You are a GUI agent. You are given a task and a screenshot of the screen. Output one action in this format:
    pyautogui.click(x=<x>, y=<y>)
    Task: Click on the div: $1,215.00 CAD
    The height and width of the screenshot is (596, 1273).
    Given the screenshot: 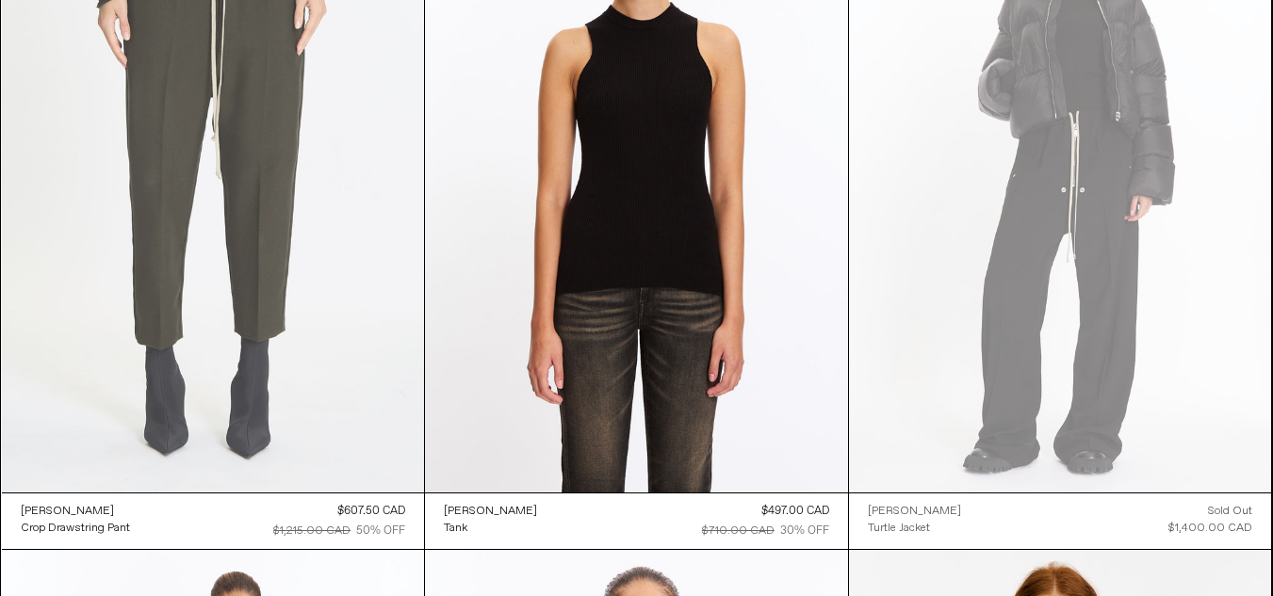 What is the action you would take?
    pyautogui.click(x=312, y=531)
    